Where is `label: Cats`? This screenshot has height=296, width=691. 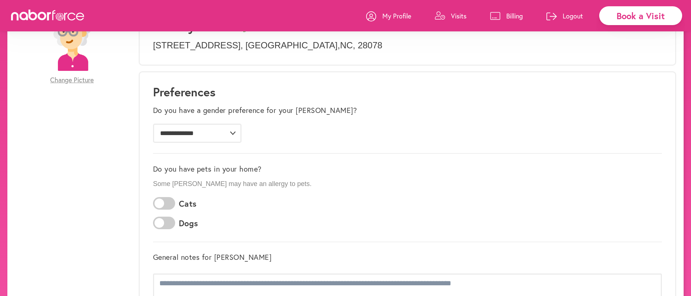 label: Cats is located at coordinates (188, 203).